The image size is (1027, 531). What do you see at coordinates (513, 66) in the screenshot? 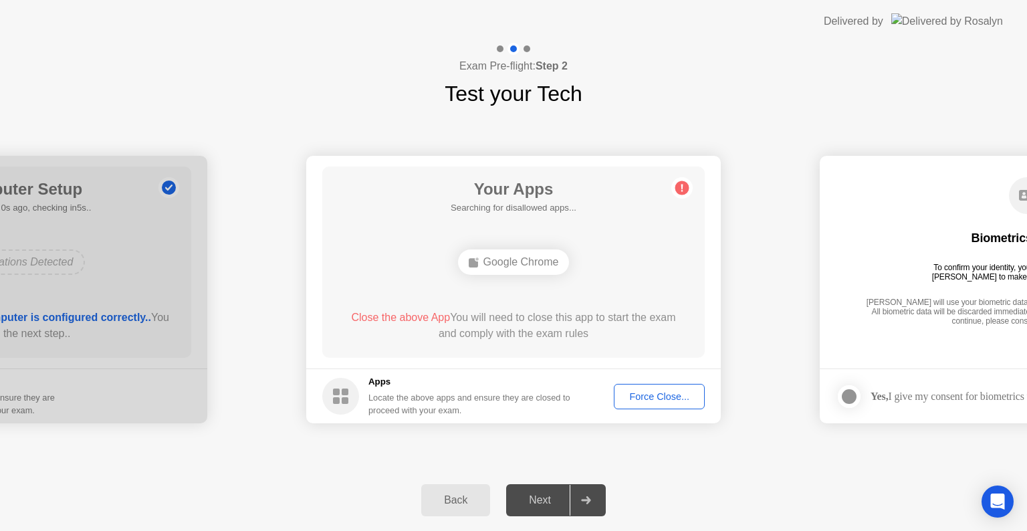
I see `h4: Exam Pre-flight:` at bounding box center [513, 66].